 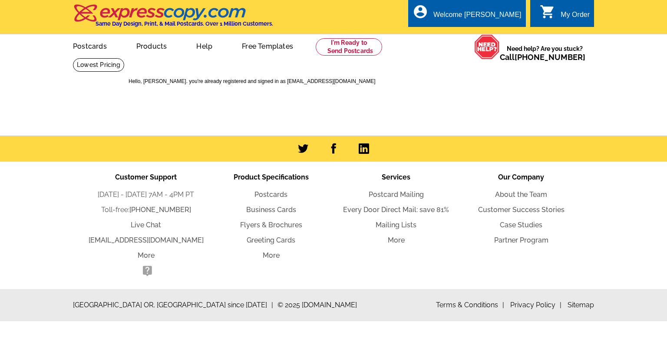 What do you see at coordinates (271, 240) in the screenshot?
I see `a: Greeting Cards` at bounding box center [271, 240].